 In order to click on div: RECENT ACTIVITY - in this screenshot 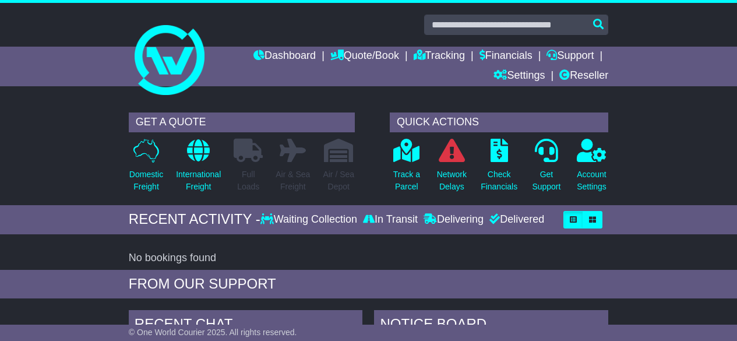, I will do `click(195, 219)`.